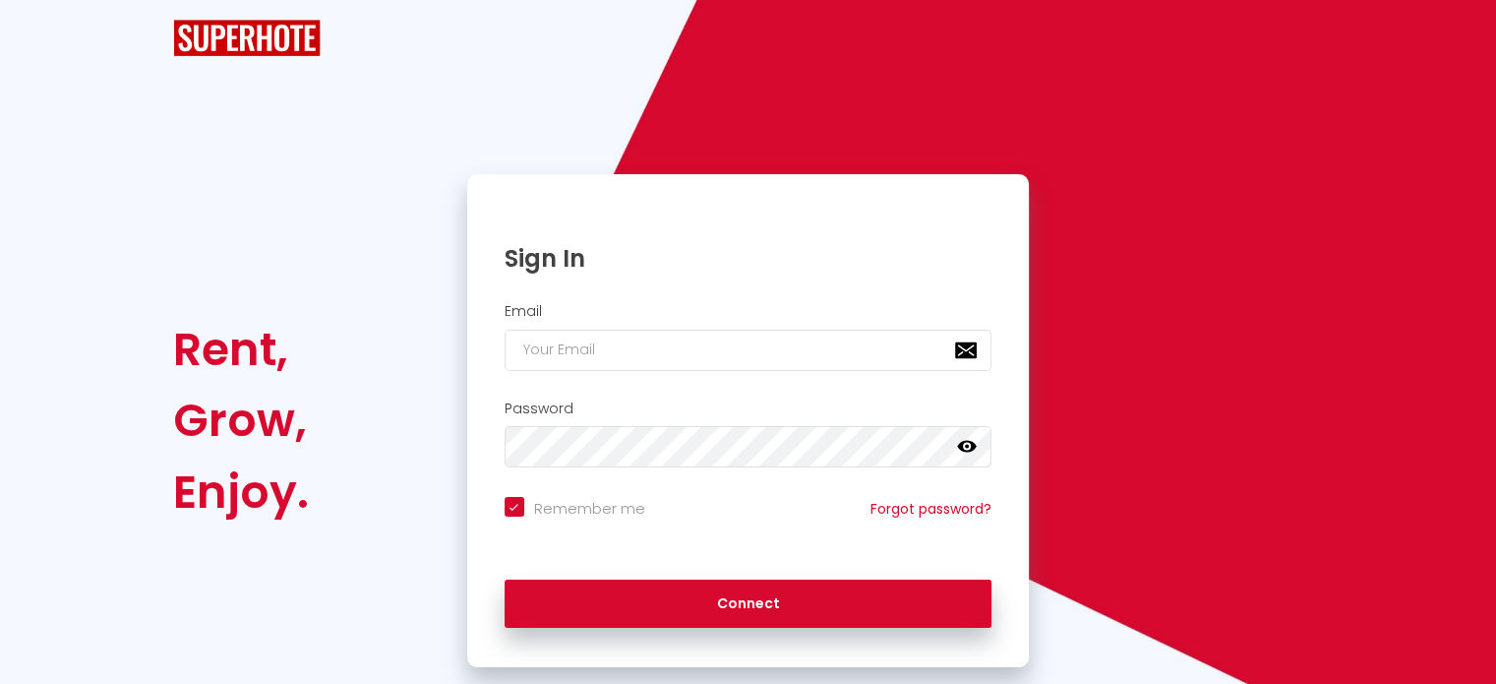 Image resolution: width=1496 pixels, height=684 pixels. I want to click on button: Connect, so click(749, 604).